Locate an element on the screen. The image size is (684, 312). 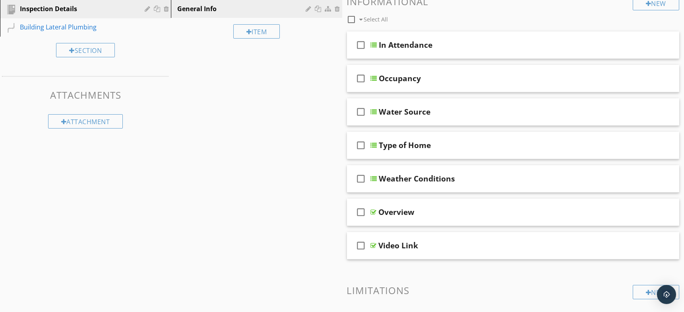
h3: Limitations is located at coordinates (513, 290).